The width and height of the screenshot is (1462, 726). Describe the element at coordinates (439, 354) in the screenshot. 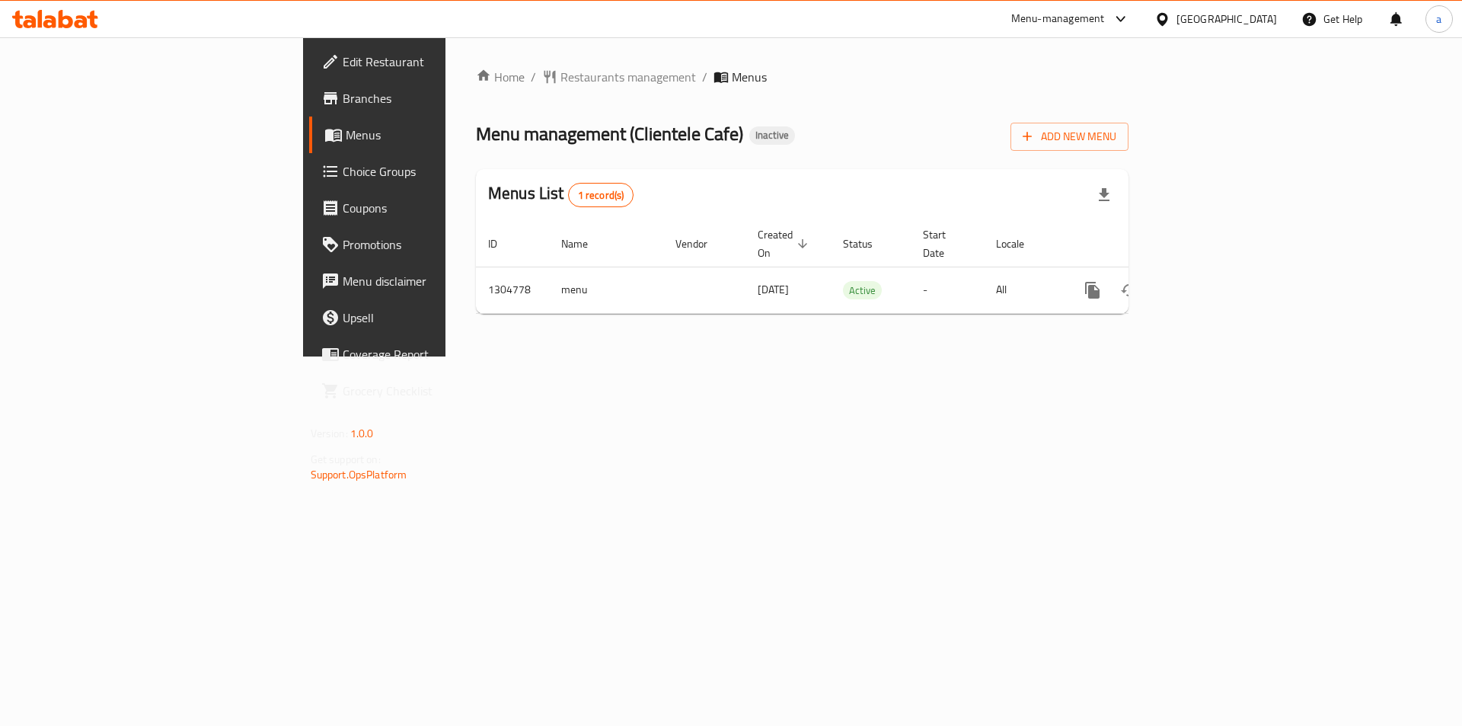

I see `span: Coverage Report` at that location.